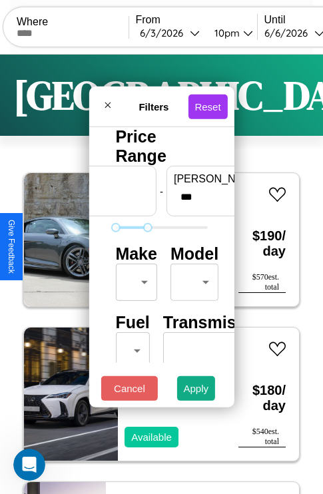 The image size is (323, 494). I want to click on div: Give Feedback, so click(11, 246).